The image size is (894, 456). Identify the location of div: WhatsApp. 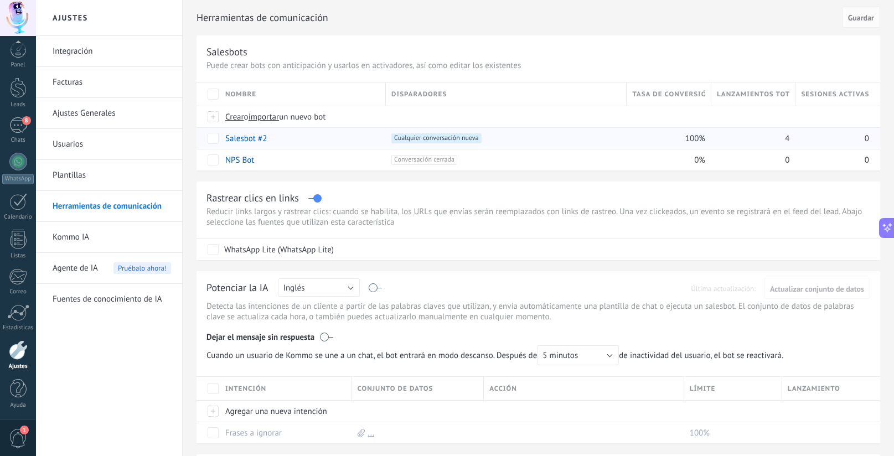
(18, 179).